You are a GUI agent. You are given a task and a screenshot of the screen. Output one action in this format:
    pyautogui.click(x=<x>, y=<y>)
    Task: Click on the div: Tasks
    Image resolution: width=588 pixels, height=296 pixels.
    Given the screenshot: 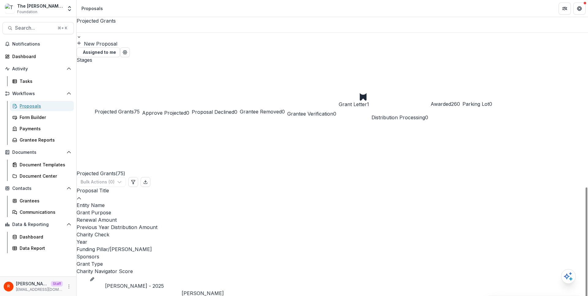 What is the action you would take?
    pyautogui.click(x=44, y=81)
    